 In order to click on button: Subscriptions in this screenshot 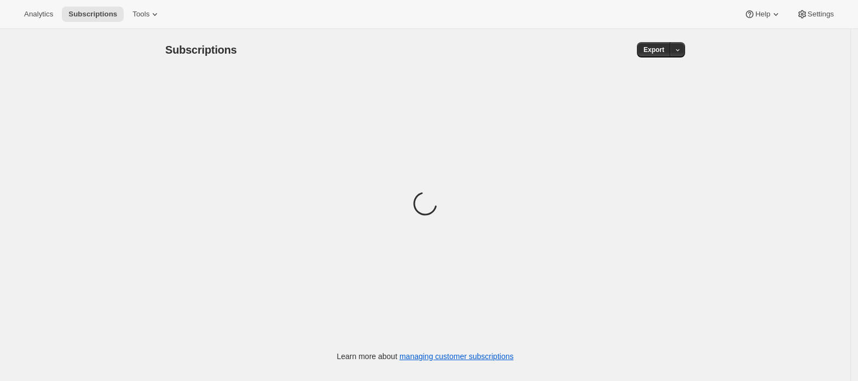, I will do `click(92, 14)`.